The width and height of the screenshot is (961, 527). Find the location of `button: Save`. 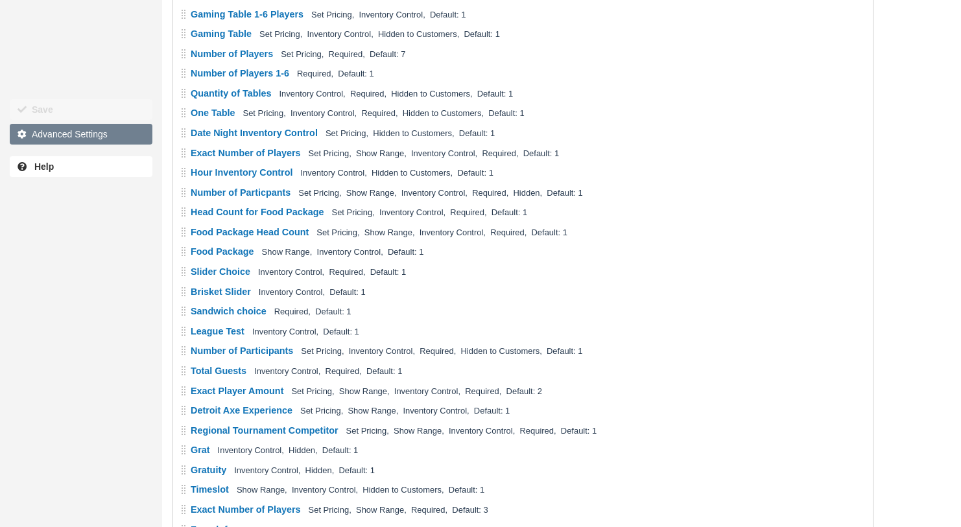

button: Save is located at coordinates (81, 110).